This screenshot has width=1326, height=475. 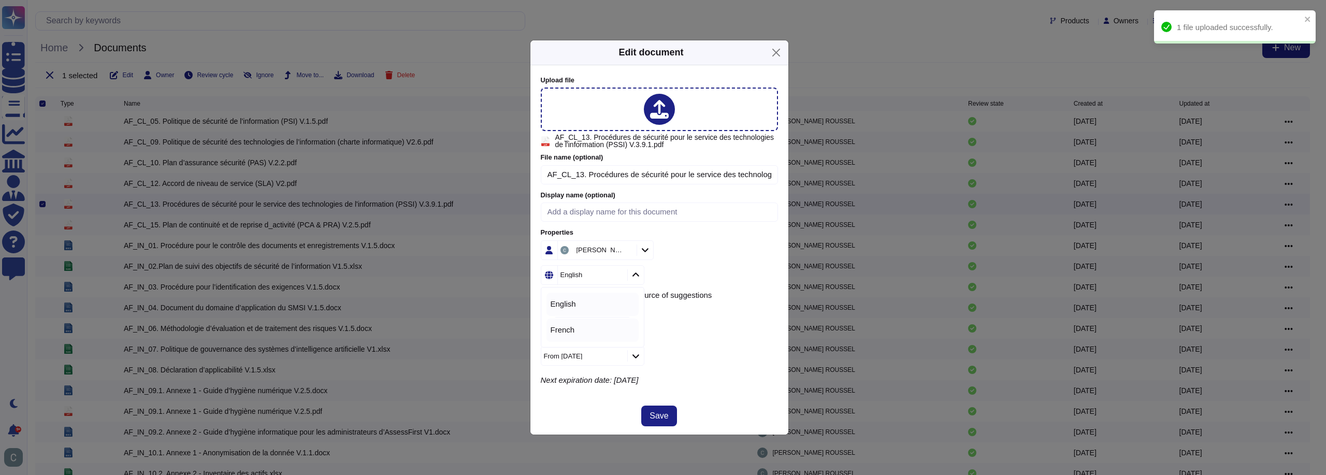 What do you see at coordinates (666, 141) in the screenshot?
I see `span: AF_CL_13. Procédures de sécurité pour le service des technologies de l'information (PSSI) V.3.9.1...` at bounding box center [666, 141].